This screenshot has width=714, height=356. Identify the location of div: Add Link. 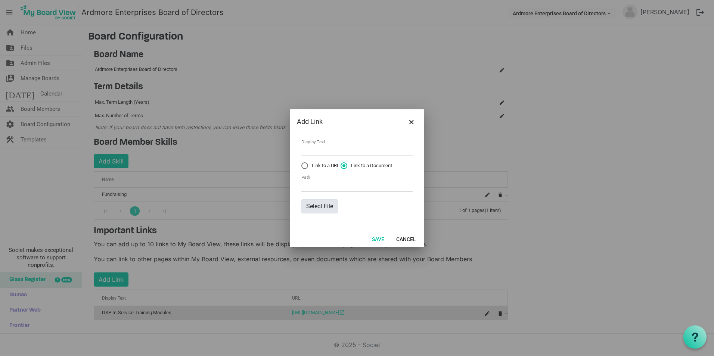
(345, 122).